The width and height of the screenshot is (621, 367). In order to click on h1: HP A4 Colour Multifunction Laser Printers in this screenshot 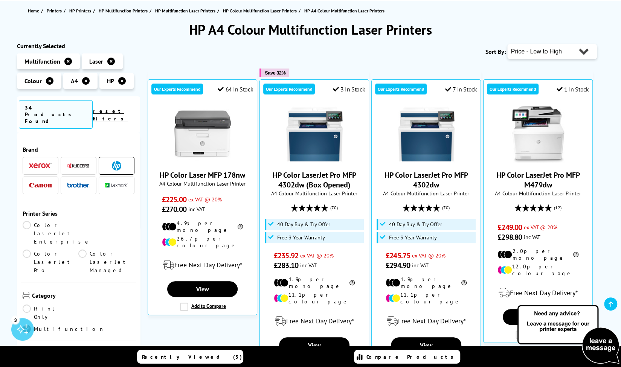, I will do `click(311, 29)`.